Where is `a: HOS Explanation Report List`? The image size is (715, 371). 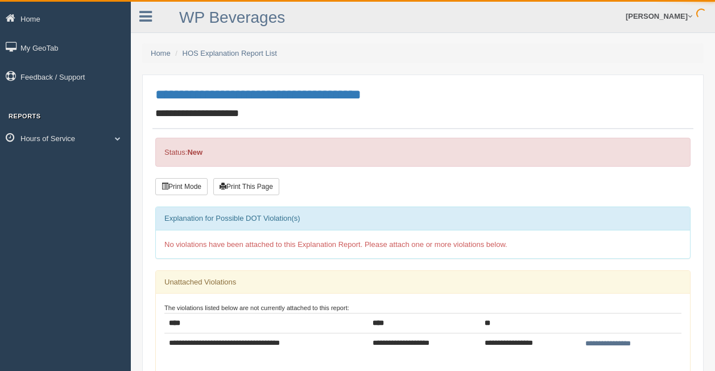
a: HOS Explanation Report List is located at coordinates (230, 53).